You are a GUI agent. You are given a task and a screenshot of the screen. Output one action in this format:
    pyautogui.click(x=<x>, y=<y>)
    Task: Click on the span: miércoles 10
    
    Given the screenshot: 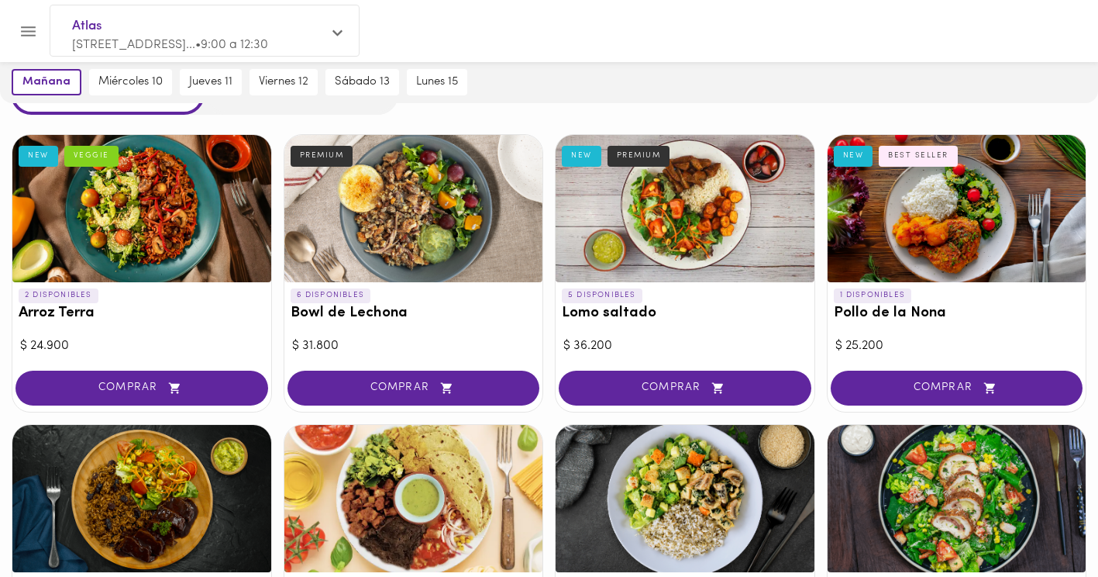 What is the action you would take?
    pyautogui.click(x=130, y=82)
    